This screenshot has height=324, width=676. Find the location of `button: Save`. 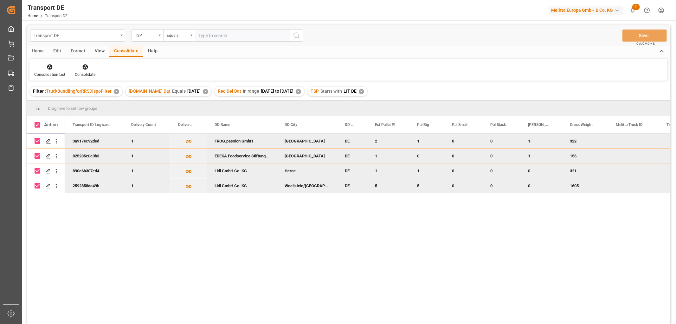

button: Save is located at coordinates (645, 36).